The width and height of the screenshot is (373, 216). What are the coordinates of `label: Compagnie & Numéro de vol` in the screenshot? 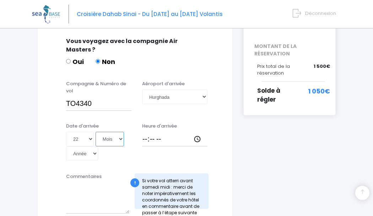 It's located at (99, 87).